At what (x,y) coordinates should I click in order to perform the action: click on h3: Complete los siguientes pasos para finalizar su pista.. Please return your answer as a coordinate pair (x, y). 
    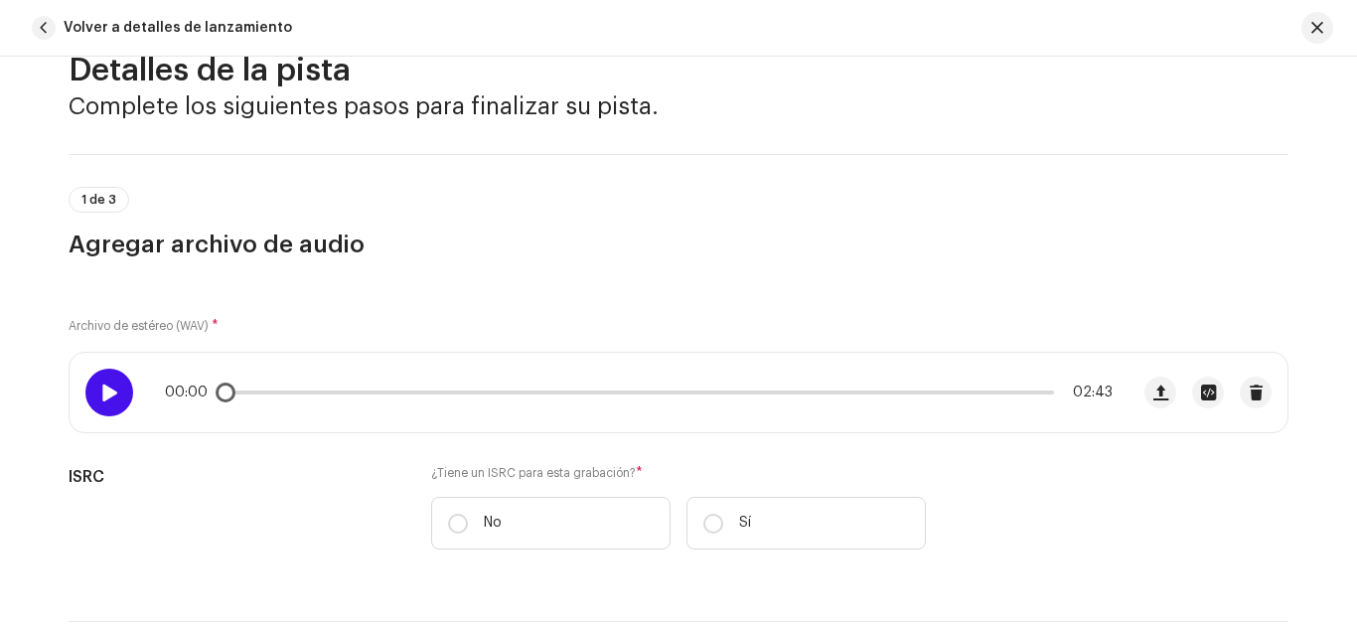
    Looking at the image, I should click on (678, 106).